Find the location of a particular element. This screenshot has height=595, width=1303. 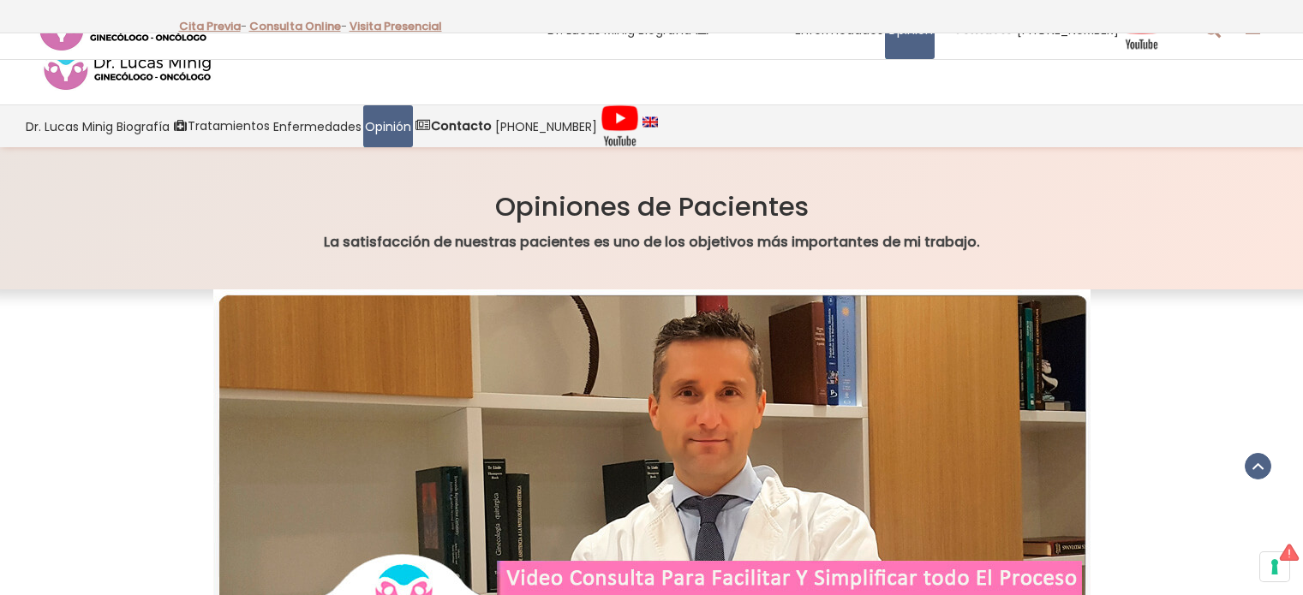

span: Opinión is located at coordinates (388, 126).